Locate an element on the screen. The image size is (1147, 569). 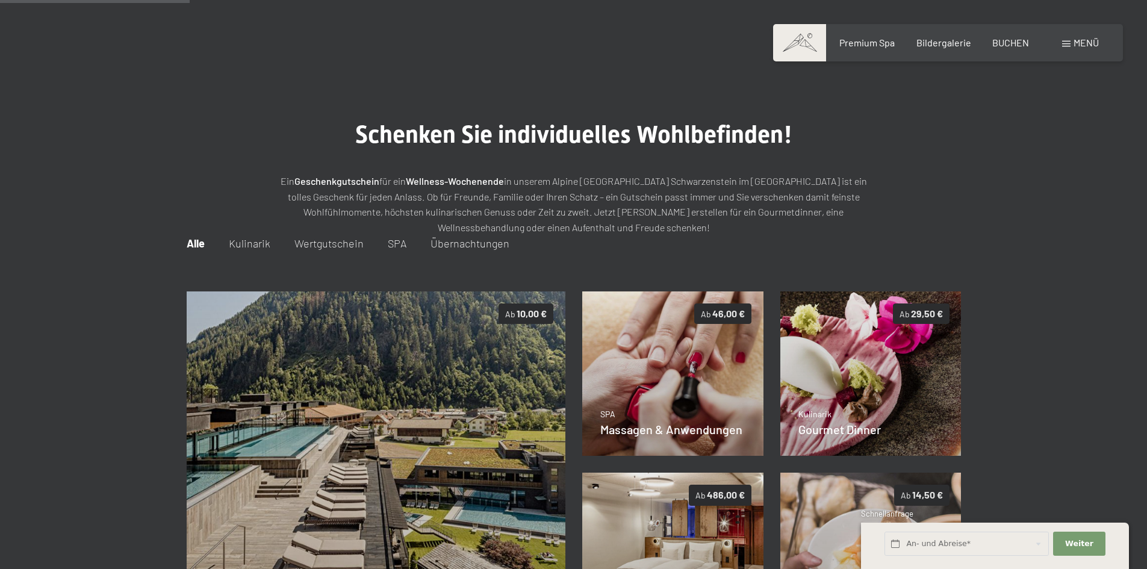
a: Bildergalerie is located at coordinates (944, 42).